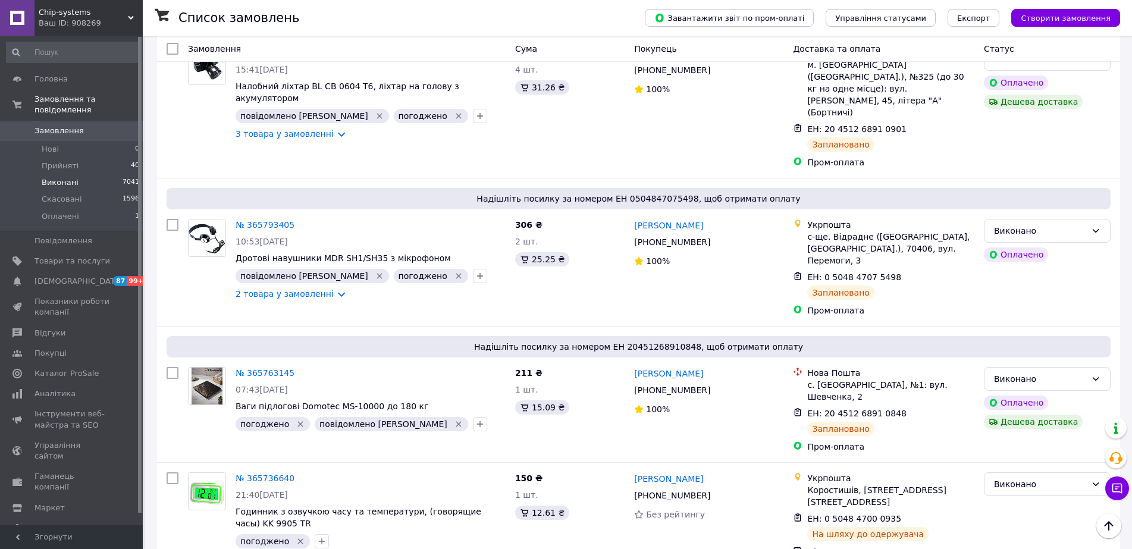 The width and height of the screenshot is (1132, 549). Describe the element at coordinates (60, 166) in the screenshot. I see `span: Прийняті` at that location.